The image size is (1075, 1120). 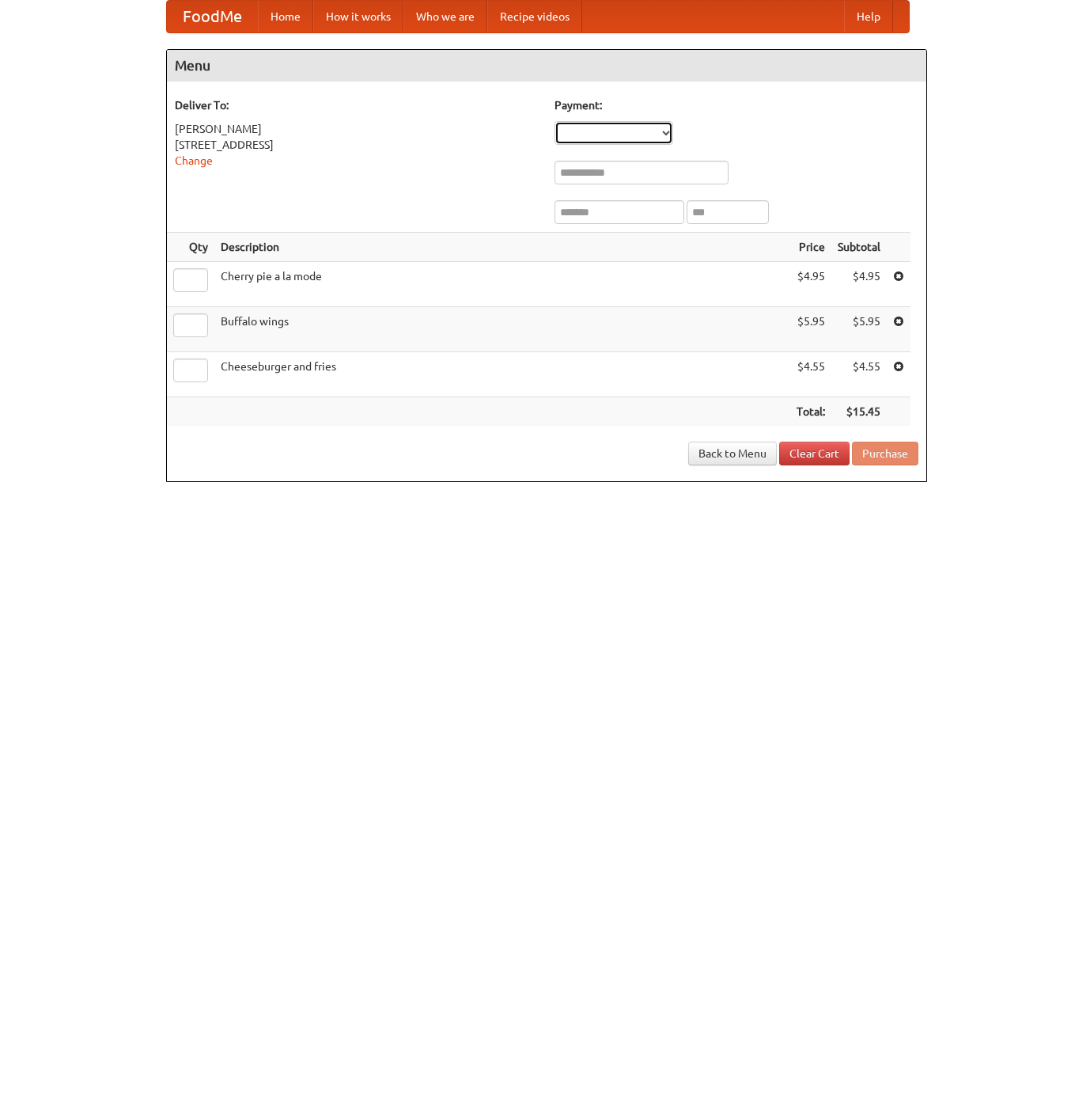 What do you see at coordinates (869, 17) in the screenshot?
I see `a: Help` at bounding box center [869, 17].